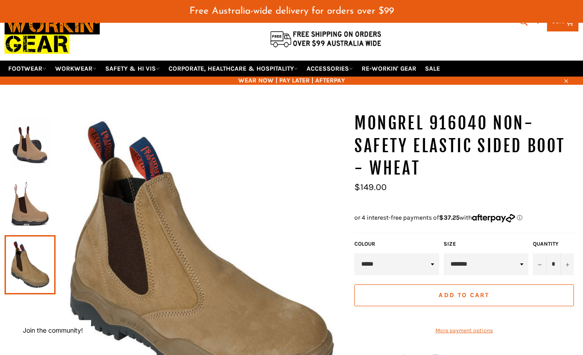  Describe the element at coordinates (291, 11) in the screenshot. I see `span: Free Australia-wide delivery for orders over $99` at that location.